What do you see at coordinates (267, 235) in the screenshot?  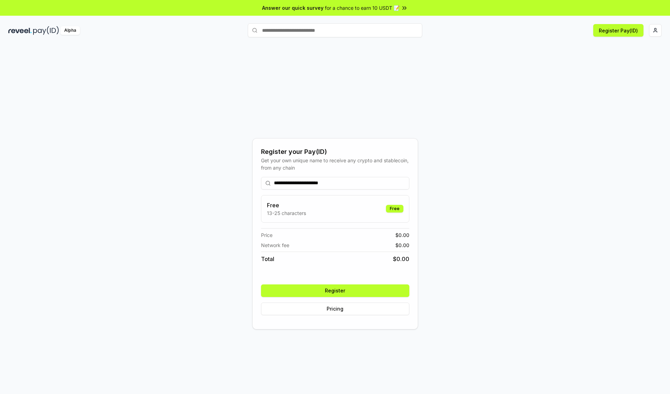 I see `span: Price` at bounding box center [267, 235].